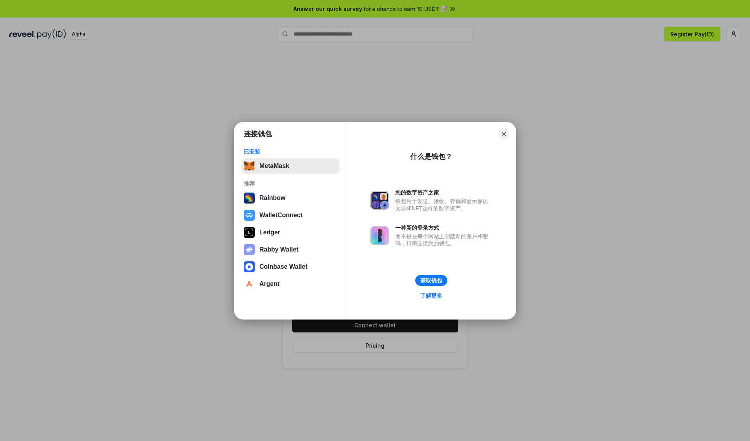  Describe the element at coordinates (290, 232) in the screenshot. I see `button: Ledger` at that location.